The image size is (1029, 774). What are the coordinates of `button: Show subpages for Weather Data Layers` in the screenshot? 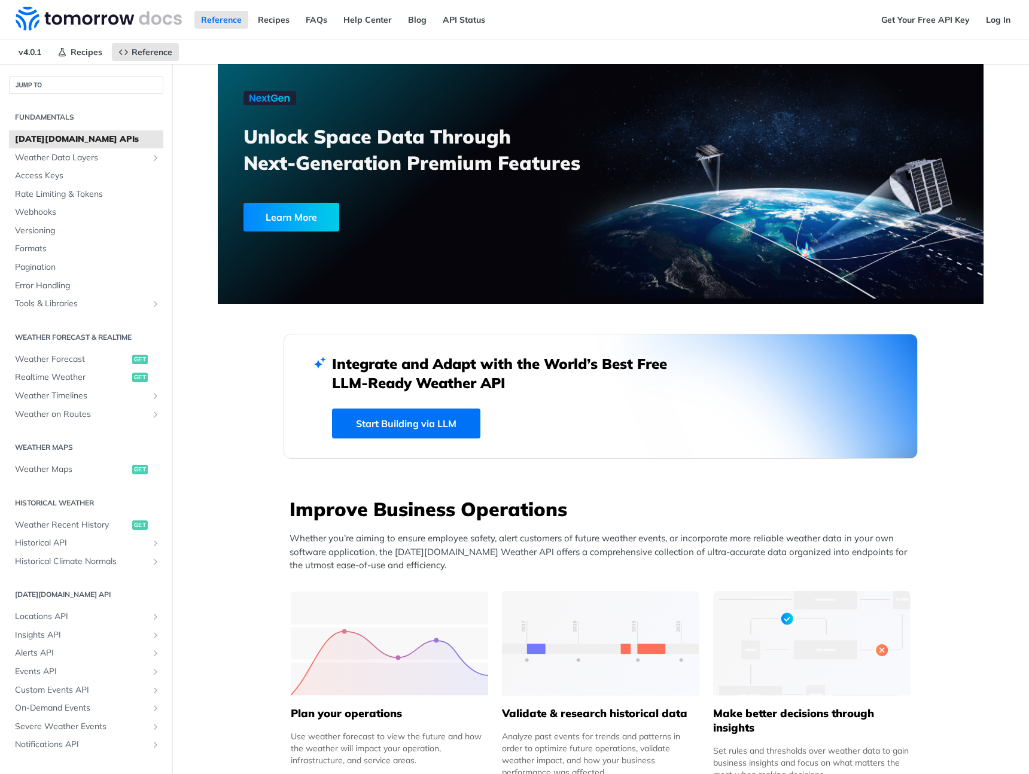 It's located at (155, 158).